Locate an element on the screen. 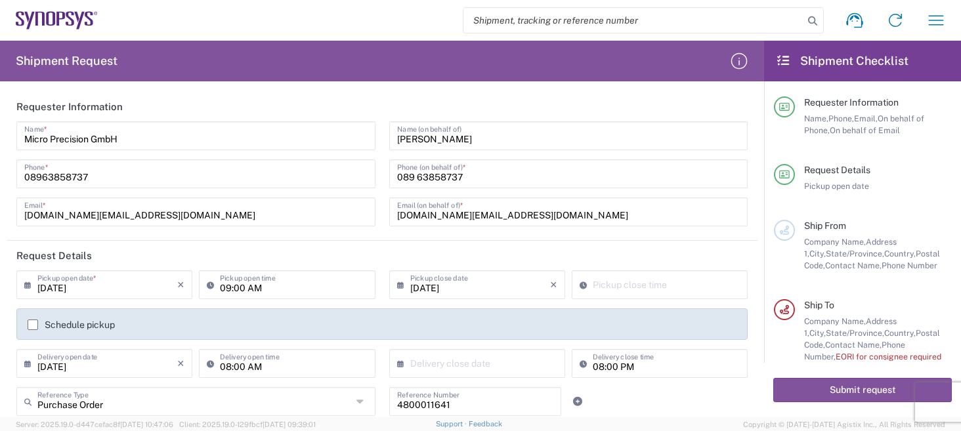 The height and width of the screenshot is (431, 961). label: Schedule pickup is located at coordinates (71, 325).